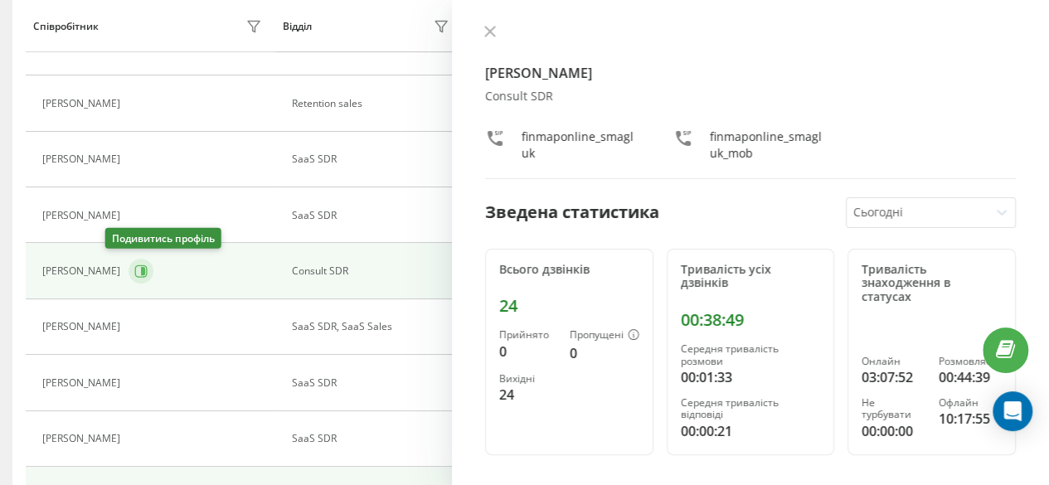 Image resolution: width=1049 pixels, height=485 pixels. What do you see at coordinates (569, 269) in the screenshot?
I see `div: Всього дзвінків` at bounding box center [569, 269].